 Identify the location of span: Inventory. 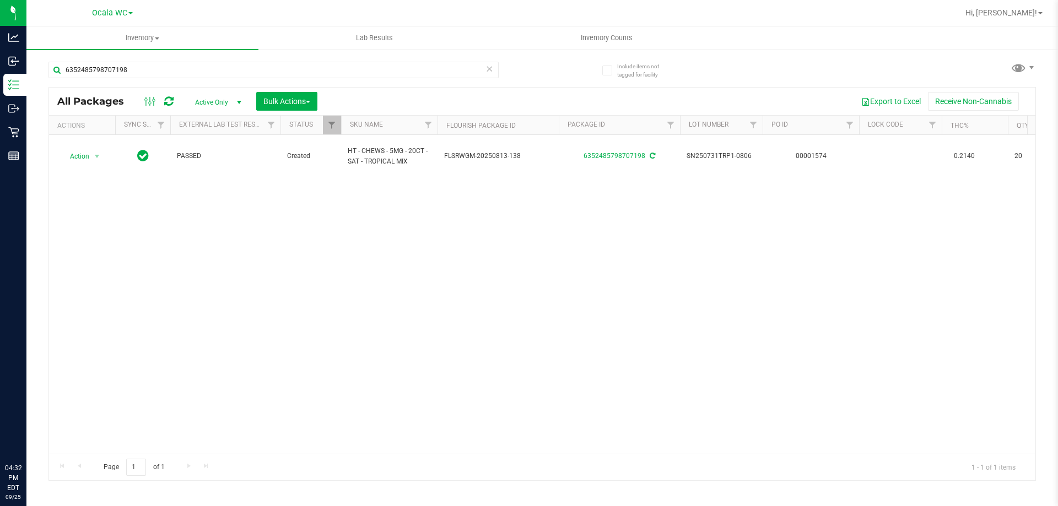
(142, 38).